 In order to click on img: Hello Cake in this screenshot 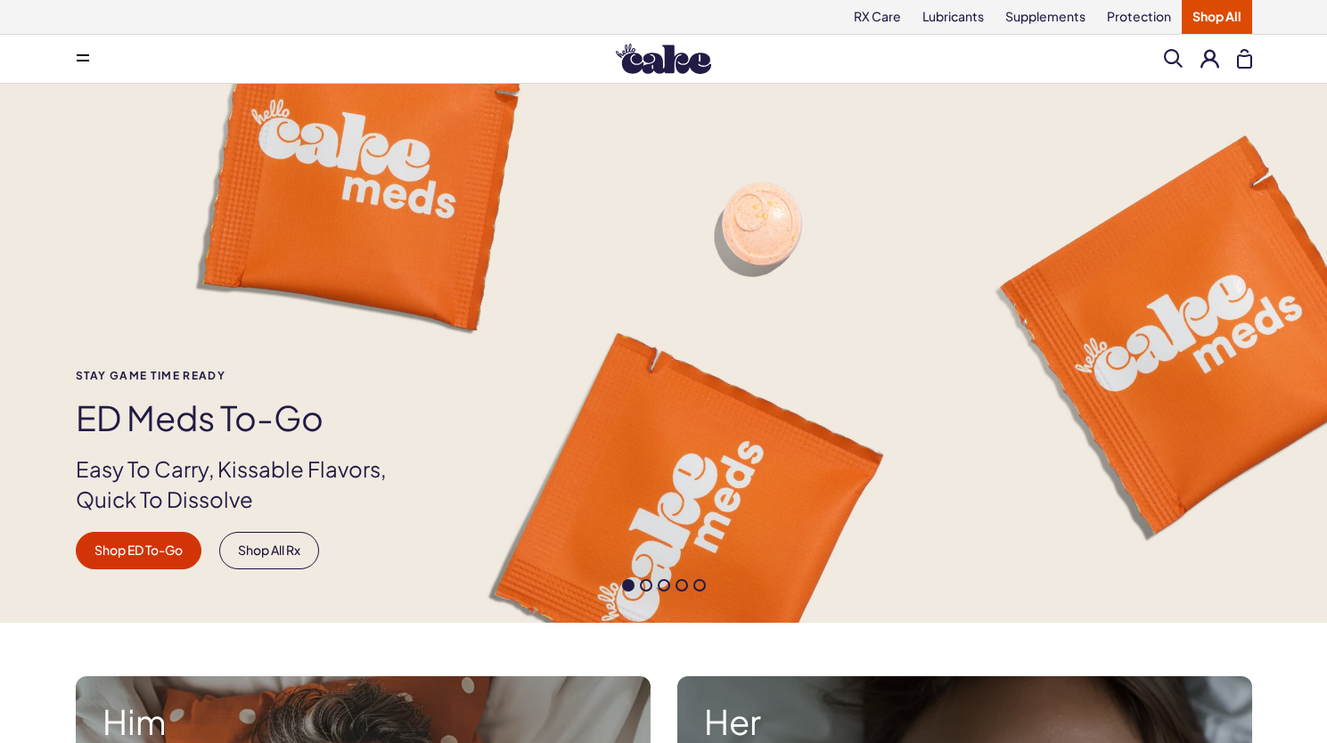, I will do `click(663, 59)`.